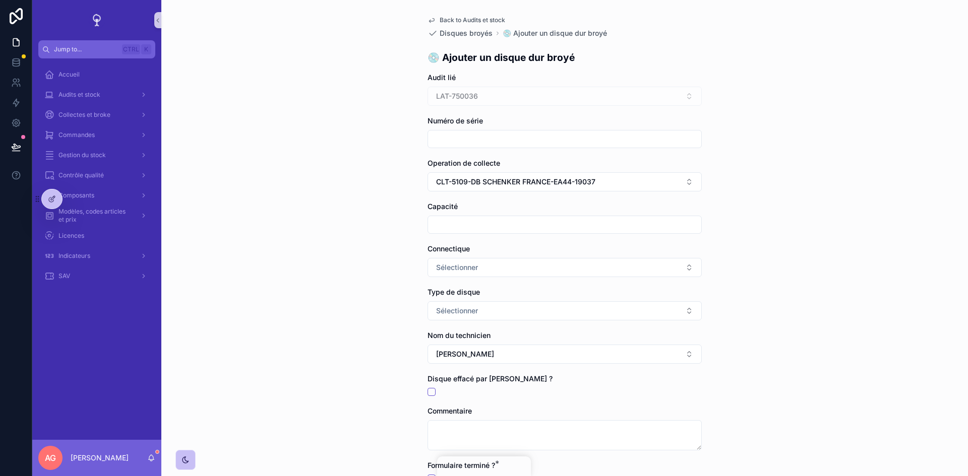 This screenshot has width=968, height=476. What do you see at coordinates (97, 75) in the screenshot?
I see `a: Accueil` at bounding box center [97, 75].